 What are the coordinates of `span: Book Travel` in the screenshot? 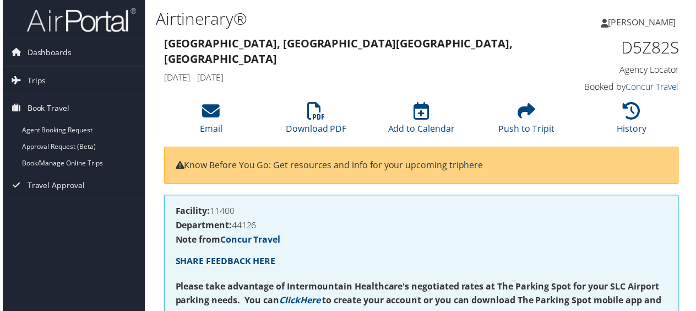 It's located at (46, 109).